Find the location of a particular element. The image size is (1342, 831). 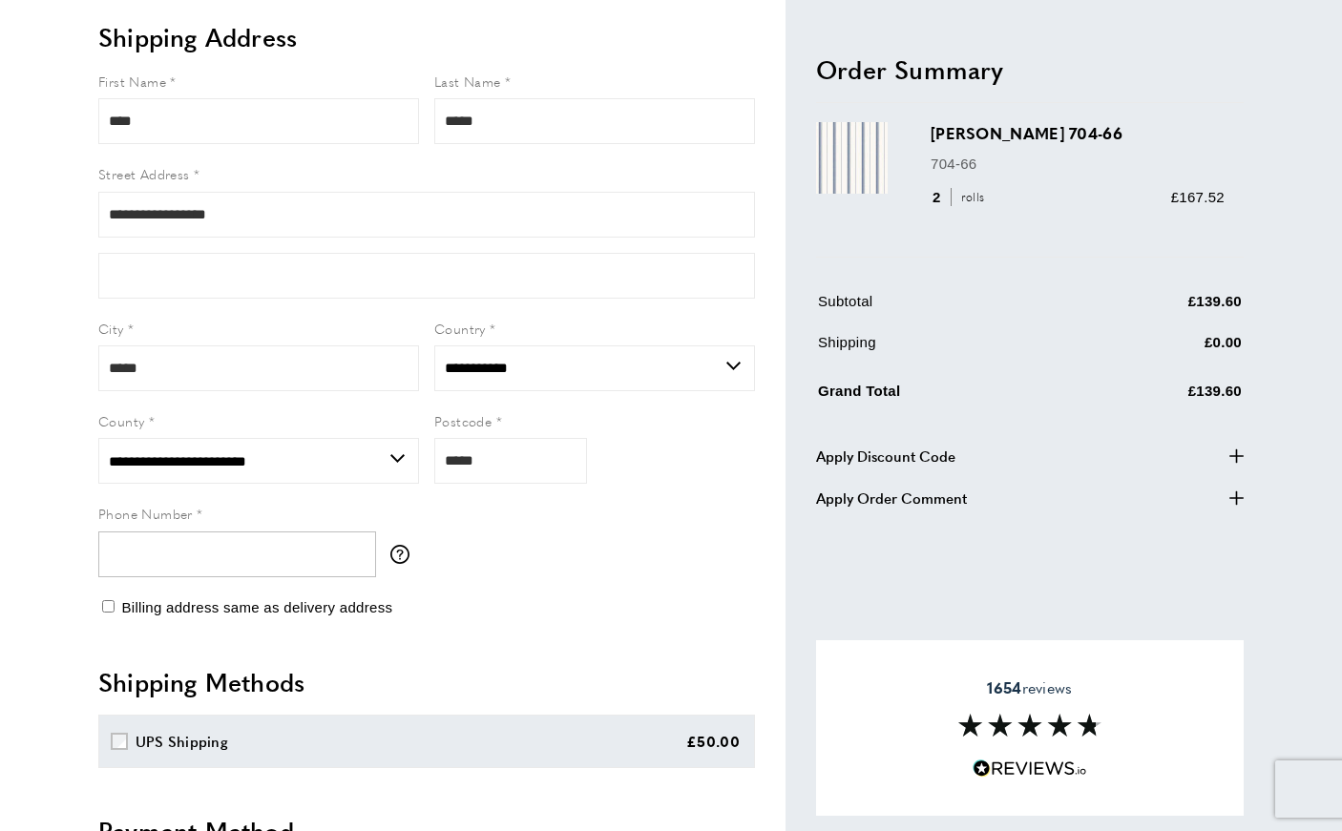

p: 704-66 is located at coordinates (1077, 163).